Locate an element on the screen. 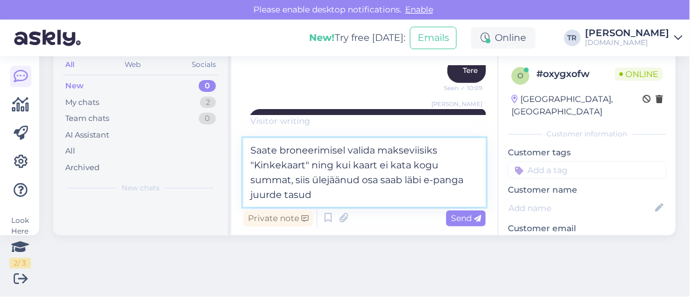 The width and height of the screenshot is (690, 297). div: Online is located at coordinates (503, 38).